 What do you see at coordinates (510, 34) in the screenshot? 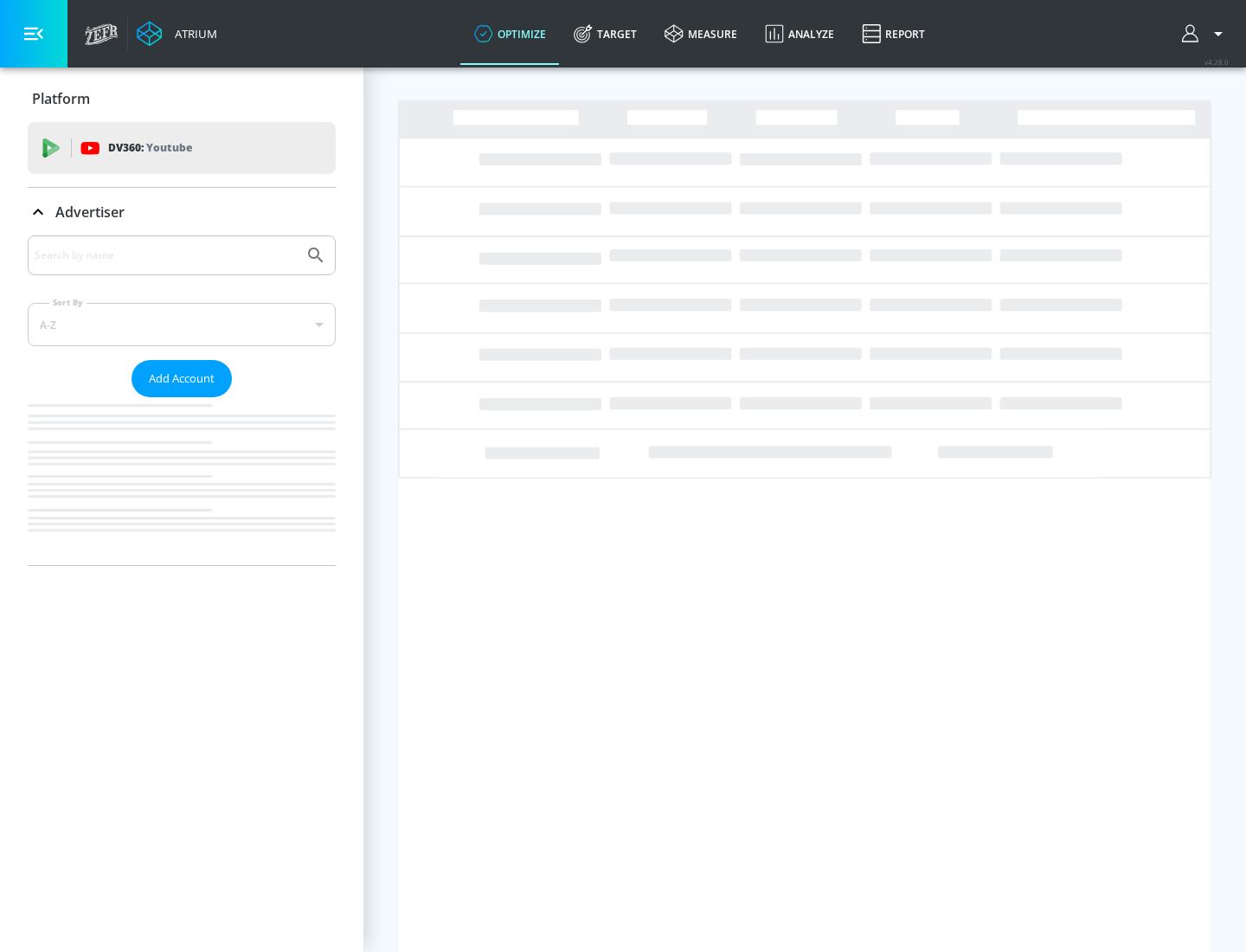
I see `a: optimize` at bounding box center [510, 34].